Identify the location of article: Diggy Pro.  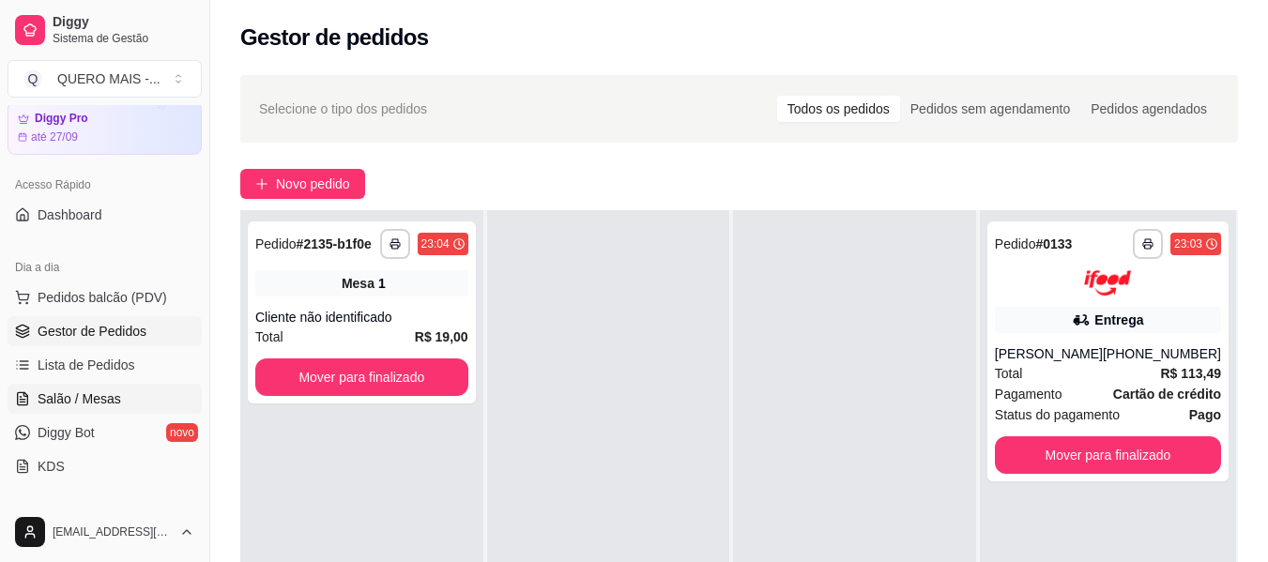
(61, 118).